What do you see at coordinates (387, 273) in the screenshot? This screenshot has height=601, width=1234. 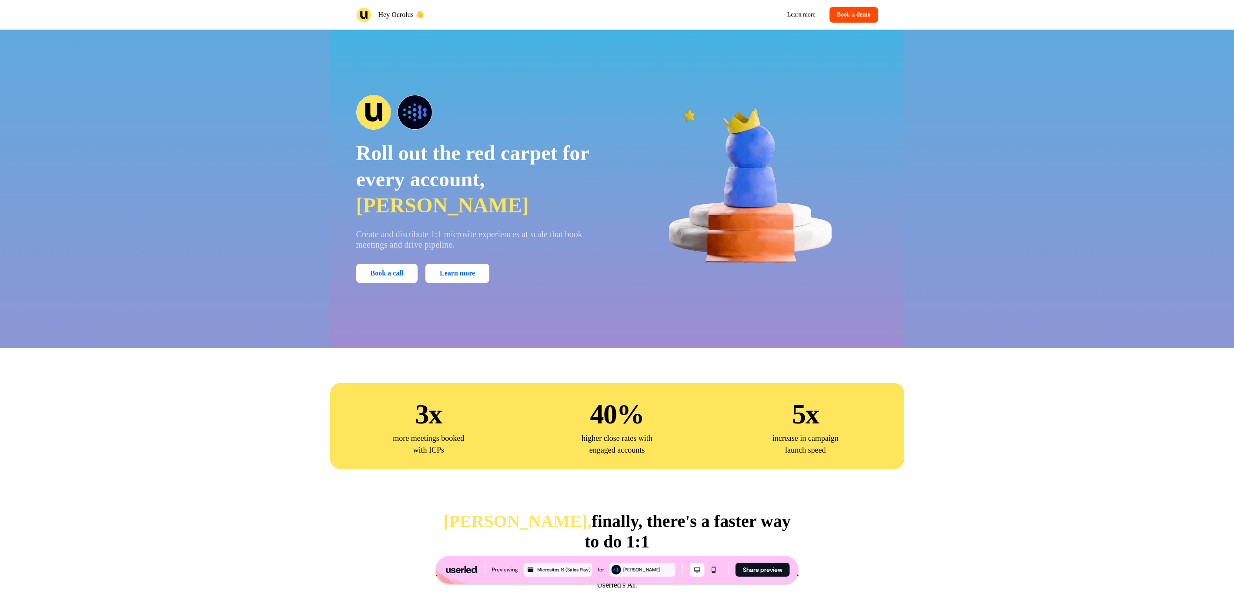 I see `button: Book a call` at bounding box center [387, 273].